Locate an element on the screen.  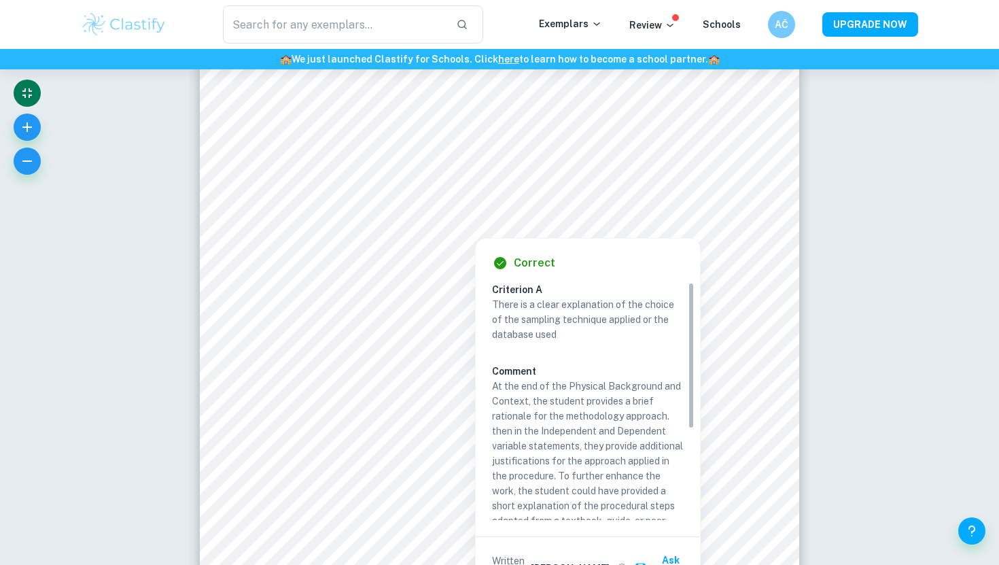
p: Review is located at coordinates (652, 25).